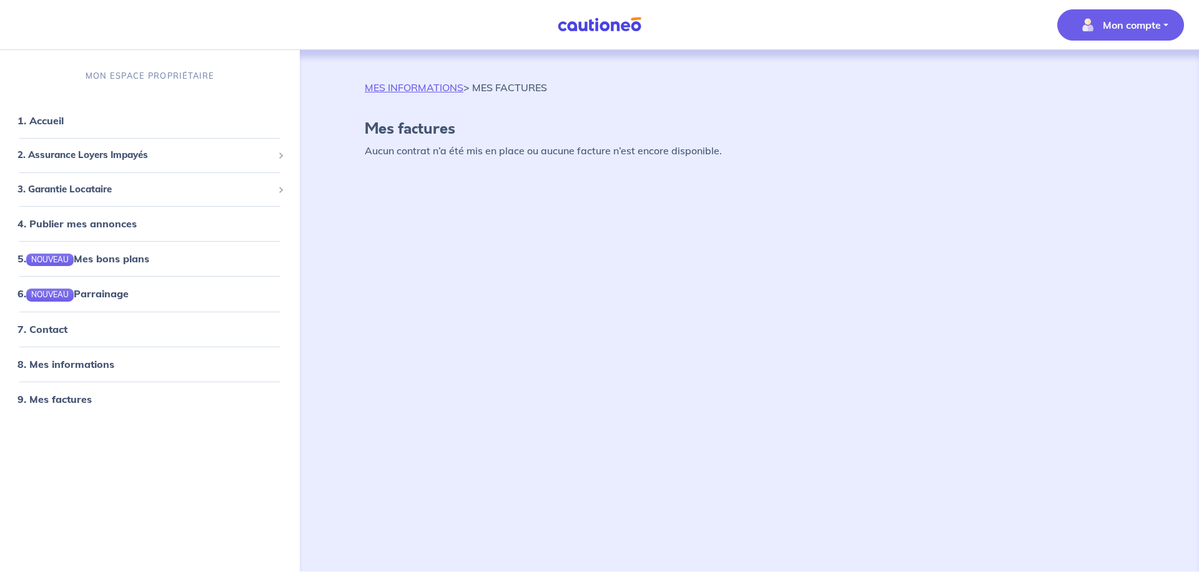  What do you see at coordinates (150, 398) in the screenshot?
I see `div: 9. Mes factures` at bounding box center [150, 398].